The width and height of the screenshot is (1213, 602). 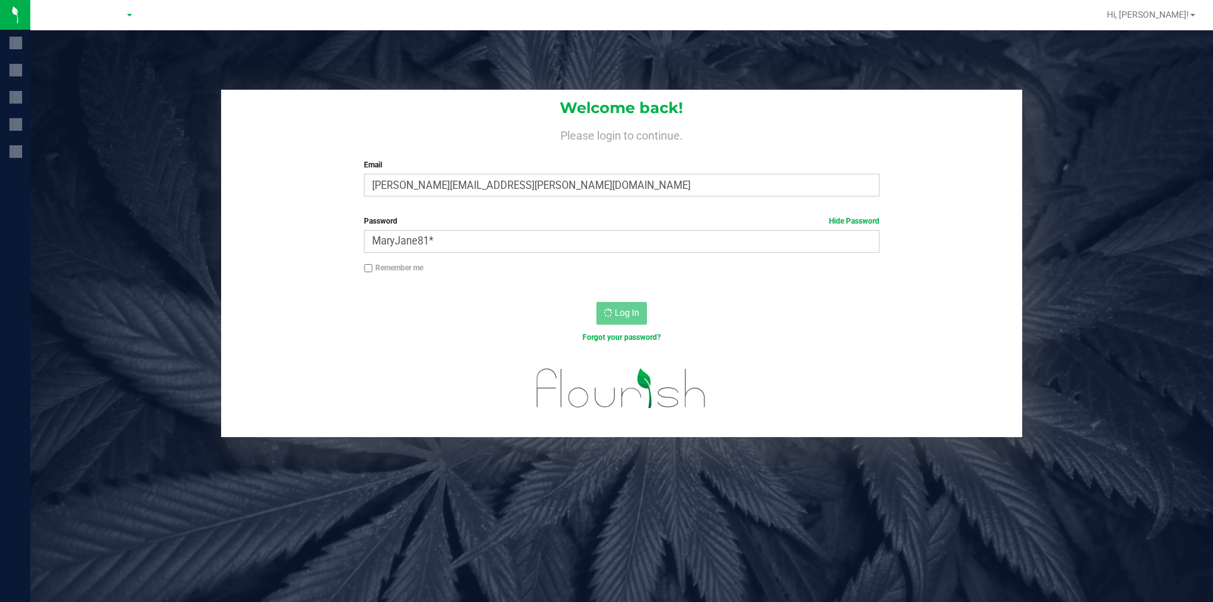 I want to click on input: Remember me, so click(x=368, y=269).